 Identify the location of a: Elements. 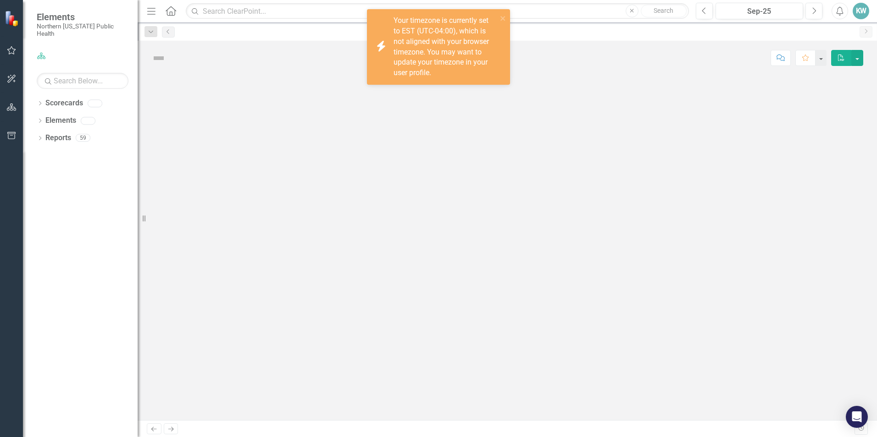
(61, 121).